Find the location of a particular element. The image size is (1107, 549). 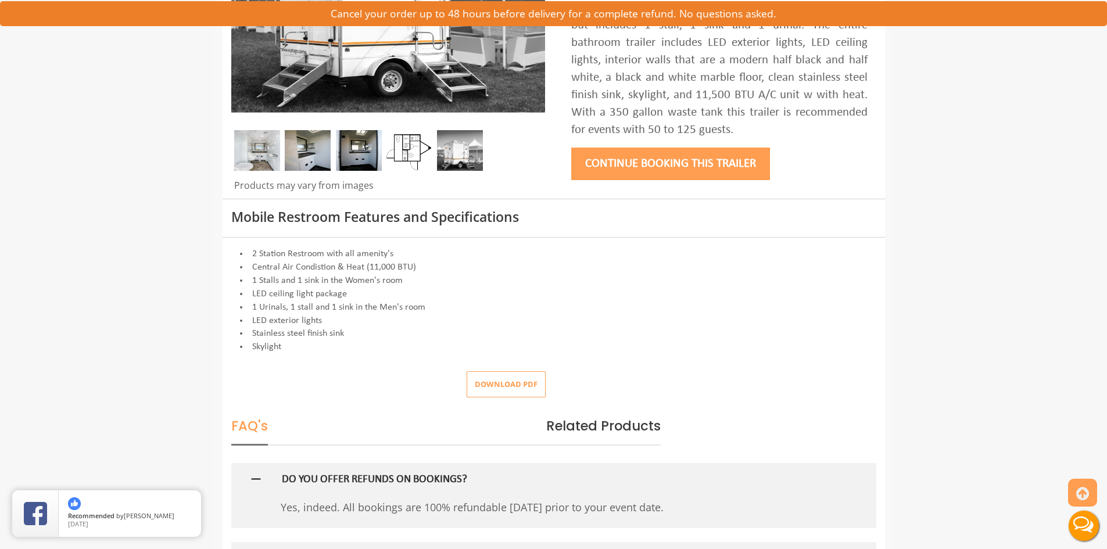

button: Download pdf is located at coordinates (506, 384).